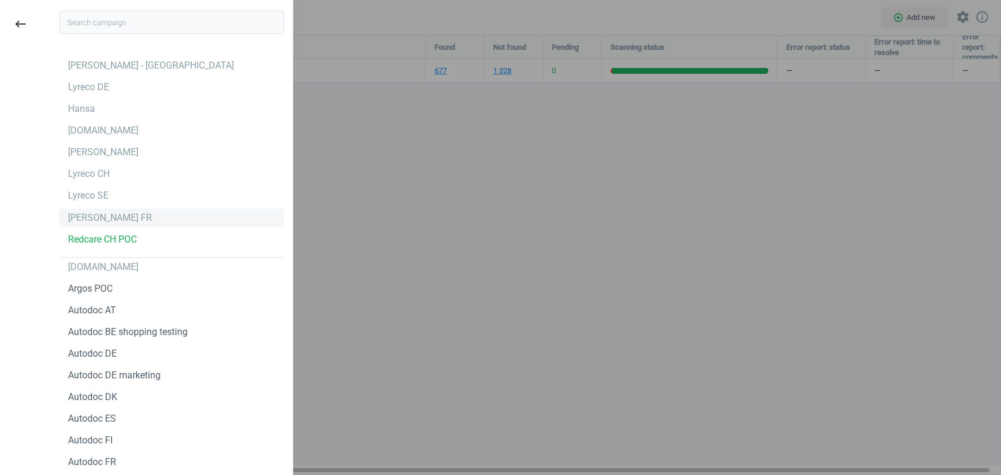  What do you see at coordinates (92, 463) in the screenshot?
I see `div: Autodoc FR` at bounding box center [92, 463].